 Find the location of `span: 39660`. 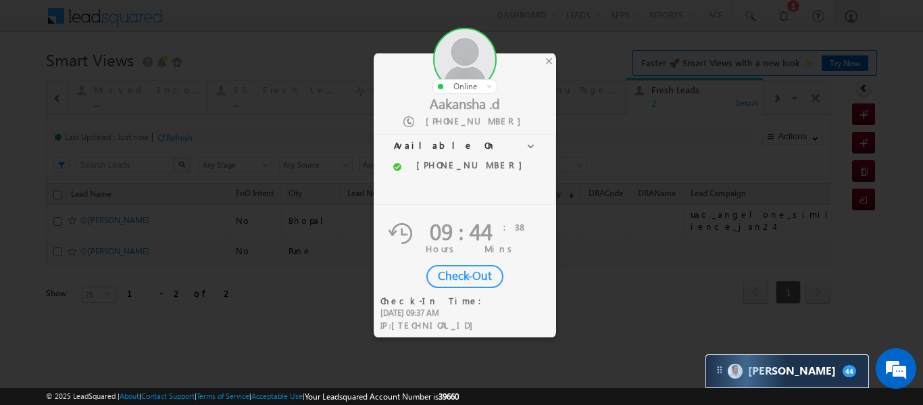

span: 39660 is located at coordinates (448, 396).